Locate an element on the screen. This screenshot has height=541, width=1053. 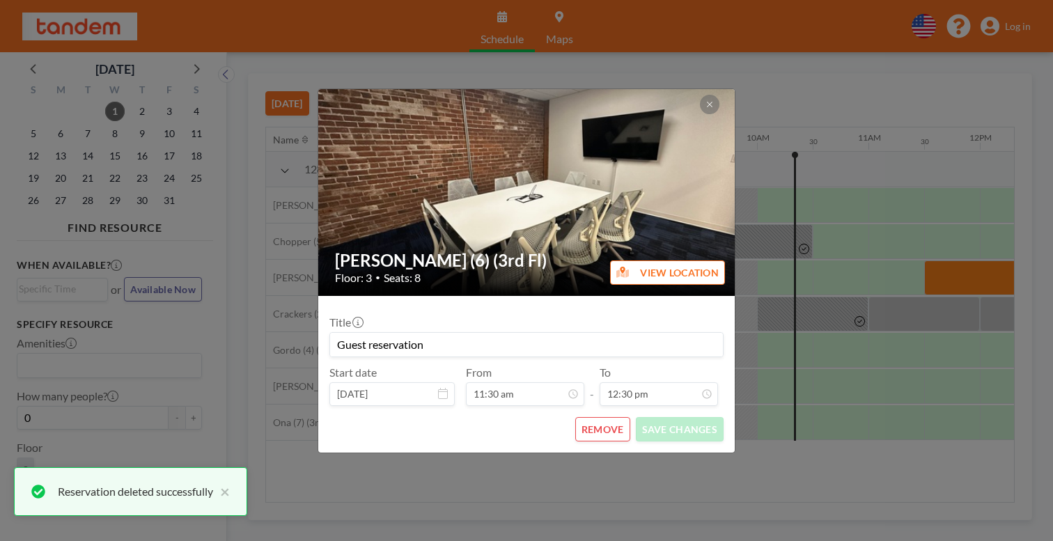
label: From is located at coordinates (478, 373).